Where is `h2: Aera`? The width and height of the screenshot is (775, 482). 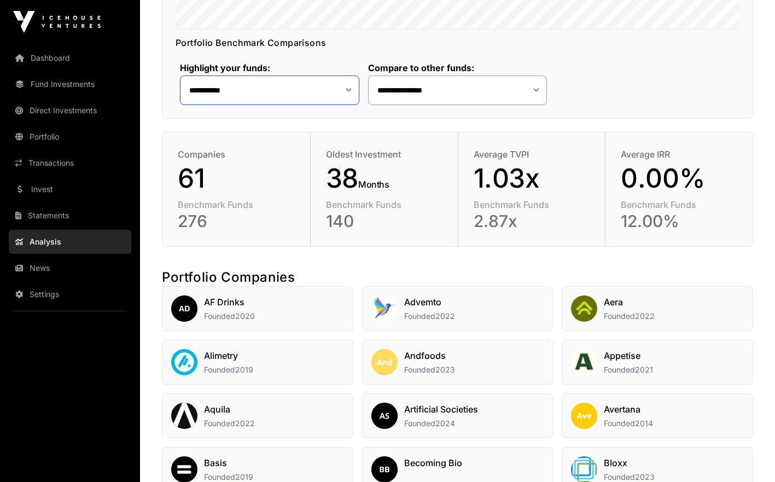
h2: Aera is located at coordinates (629, 302).